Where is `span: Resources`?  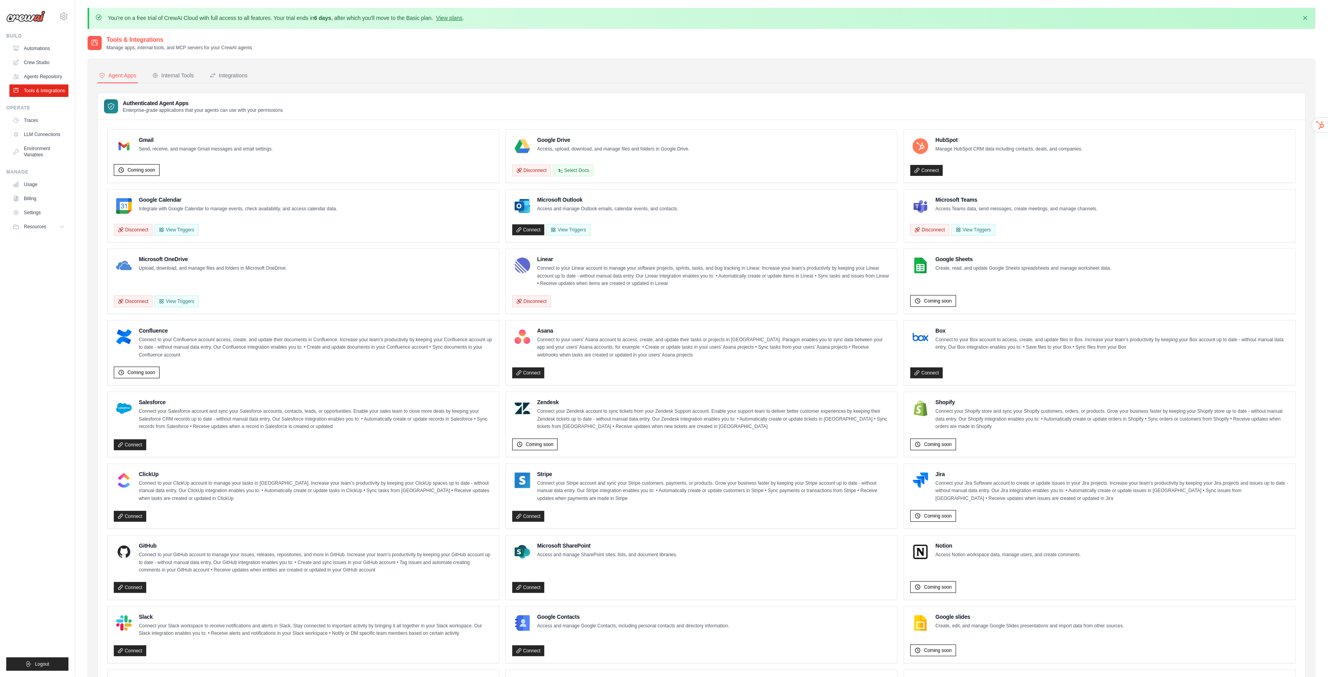
span: Resources is located at coordinates (35, 227).